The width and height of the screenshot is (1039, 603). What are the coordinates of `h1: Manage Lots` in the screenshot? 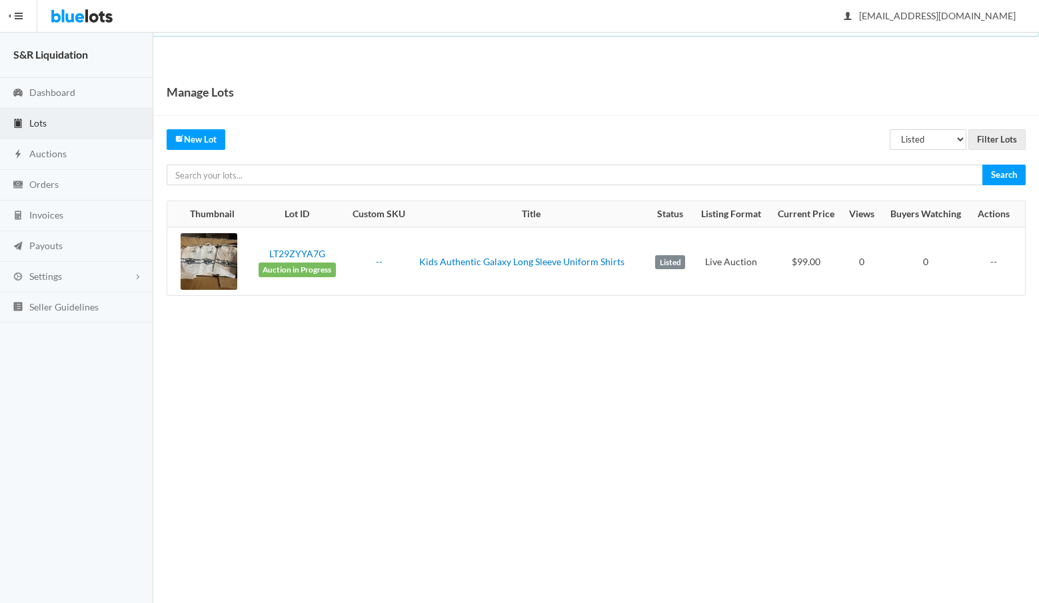 It's located at (200, 92).